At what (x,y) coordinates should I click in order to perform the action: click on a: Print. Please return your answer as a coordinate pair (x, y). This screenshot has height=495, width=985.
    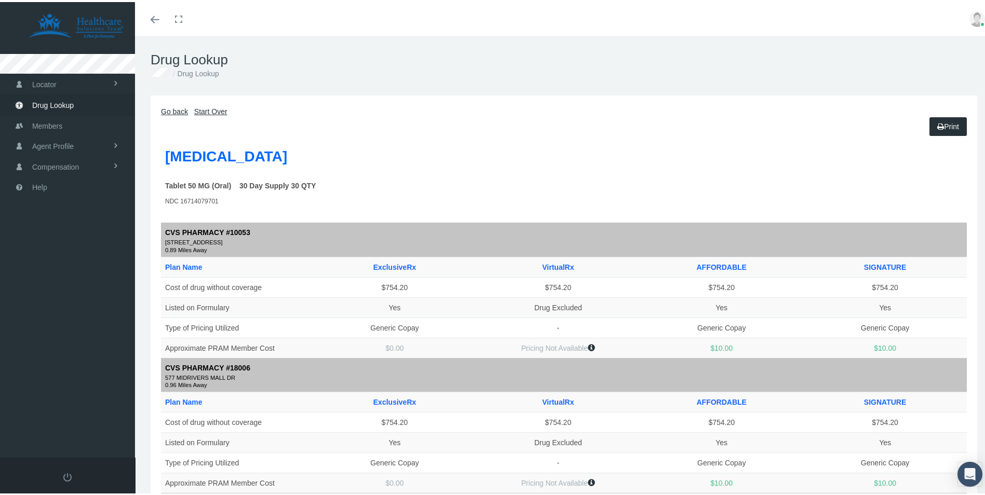
    Looking at the image, I should click on (948, 125).